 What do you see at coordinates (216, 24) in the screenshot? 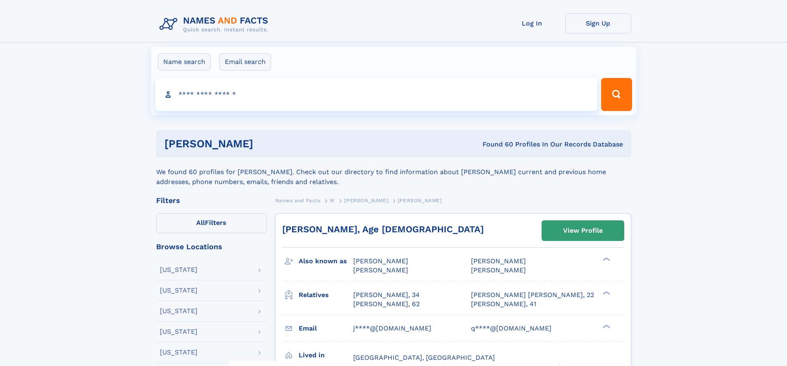
I see `img: Logo Names and Facts` at bounding box center [216, 24].